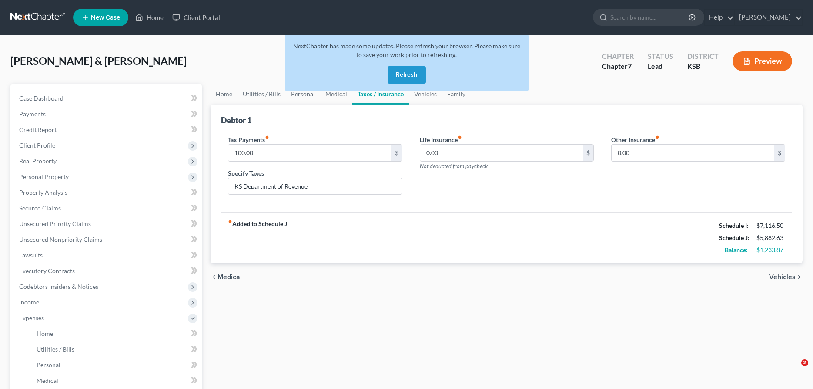 The image size is (813, 389). Describe the element at coordinates (454, 166) in the screenshot. I see `span: Not deducted from paycheck` at that location.